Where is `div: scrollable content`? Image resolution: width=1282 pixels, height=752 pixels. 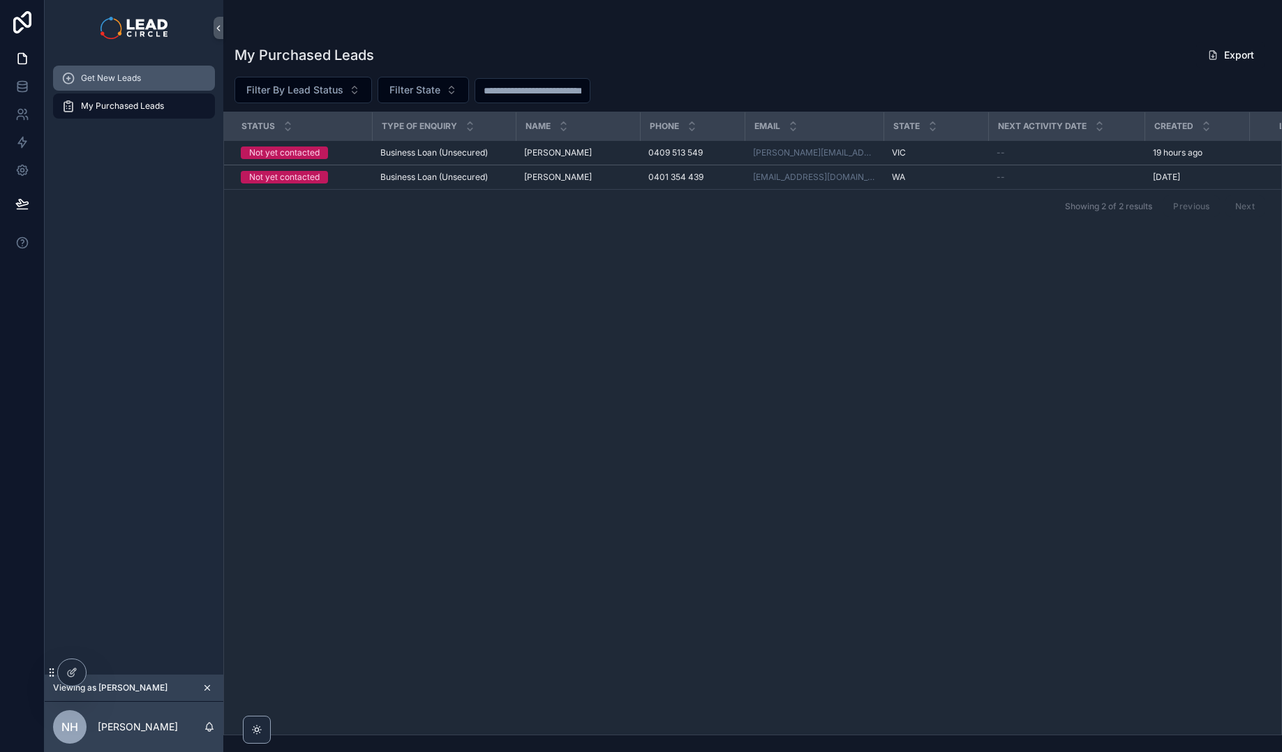 div: scrollable content is located at coordinates (134, 96).